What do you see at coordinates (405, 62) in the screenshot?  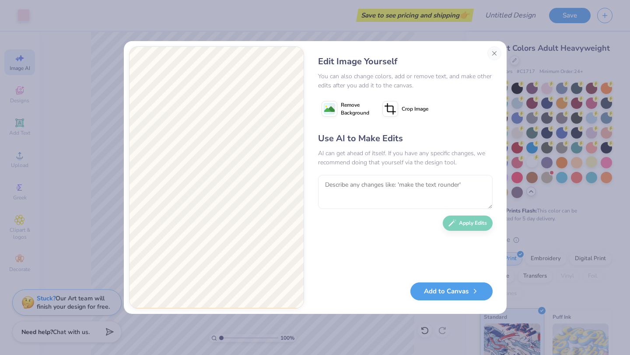 I see `div: Edit Image Yourself` at bounding box center [405, 62].